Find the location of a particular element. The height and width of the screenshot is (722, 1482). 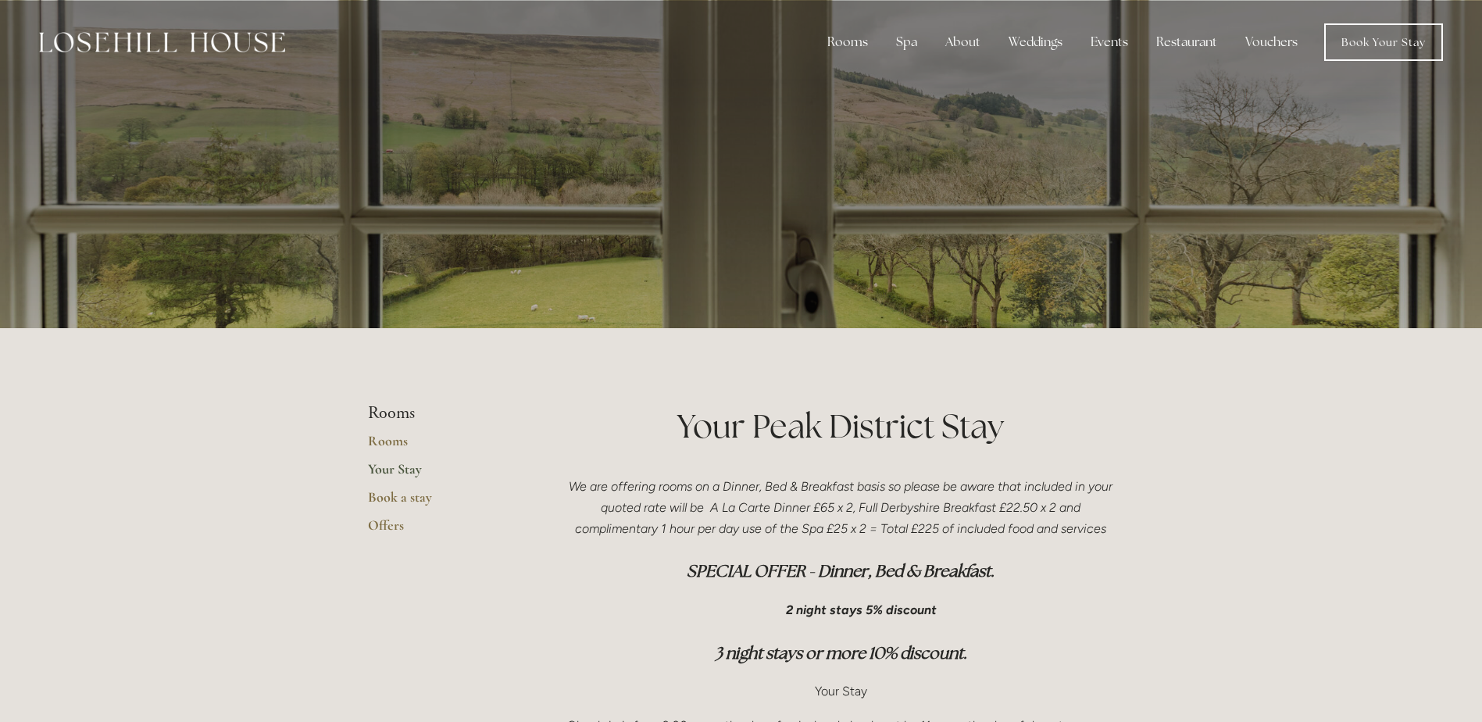

em: 3 night stays or more 10% discount. is located at coordinates (841, 652).